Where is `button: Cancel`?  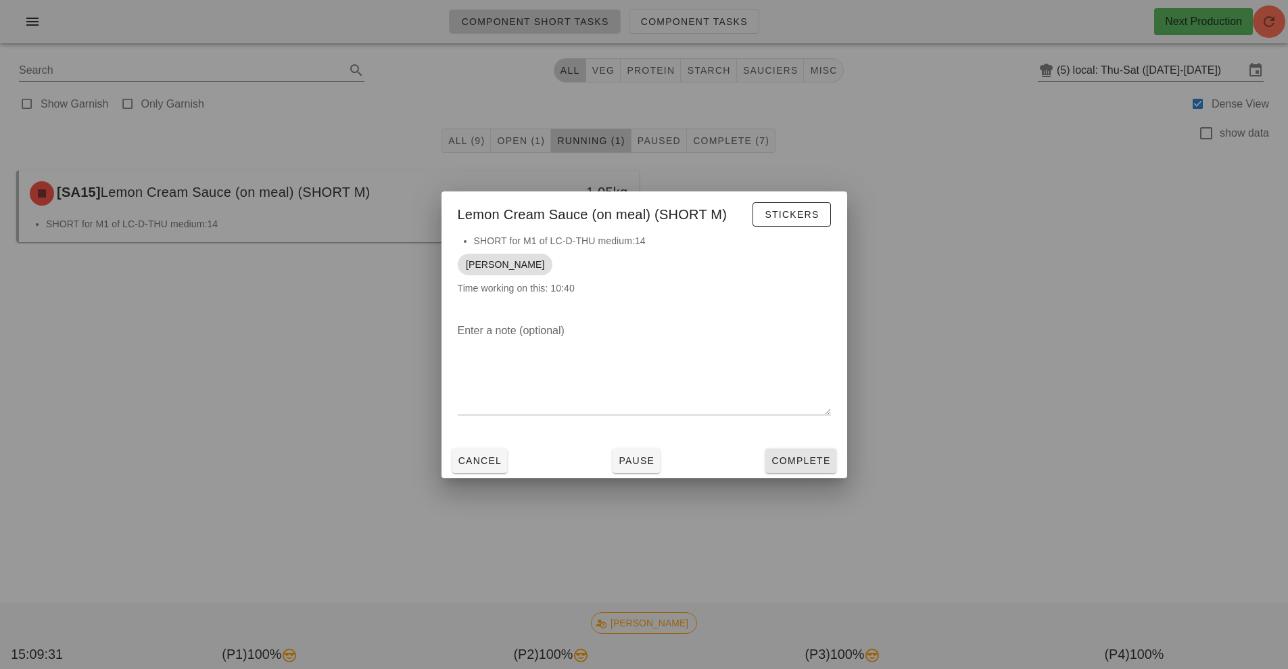
button: Cancel is located at coordinates (480, 460).